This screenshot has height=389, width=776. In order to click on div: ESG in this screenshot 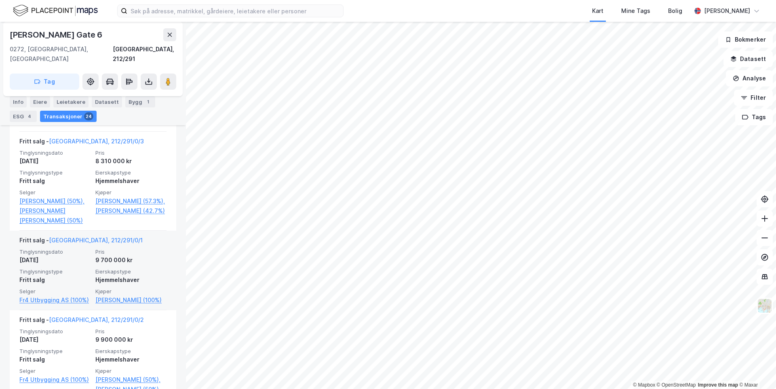, I will do `click(23, 116)`.